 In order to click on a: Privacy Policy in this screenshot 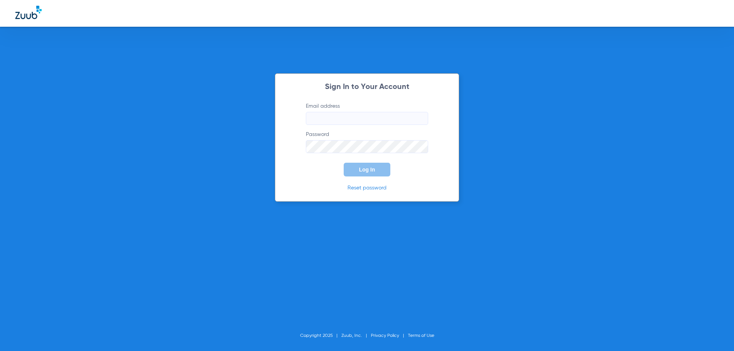, I will do `click(385, 336)`.